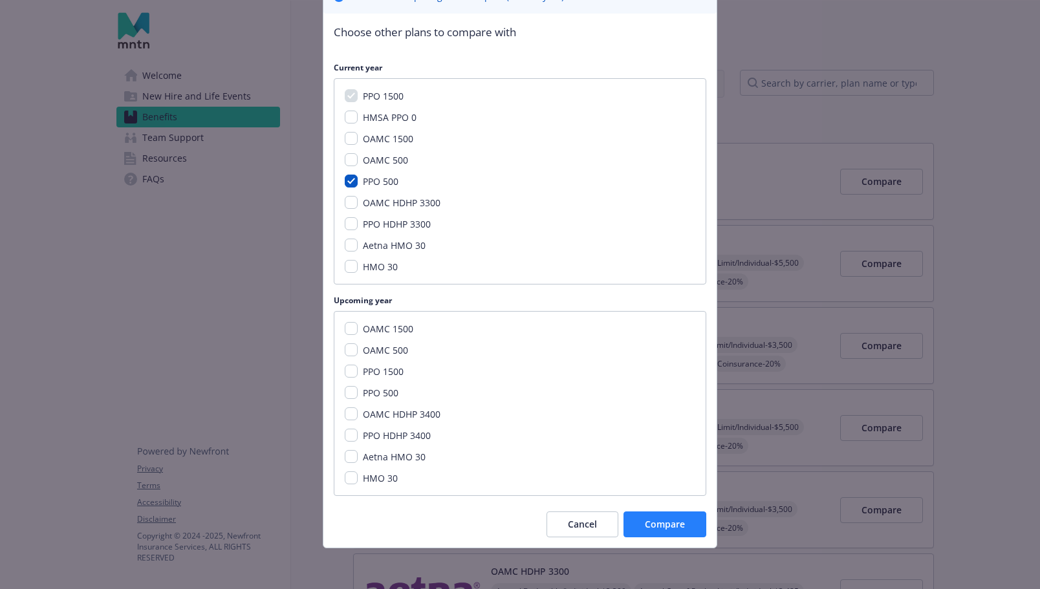 The image size is (1040, 589). I want to click on span: HMSA PPO 0, so click(389, 117).